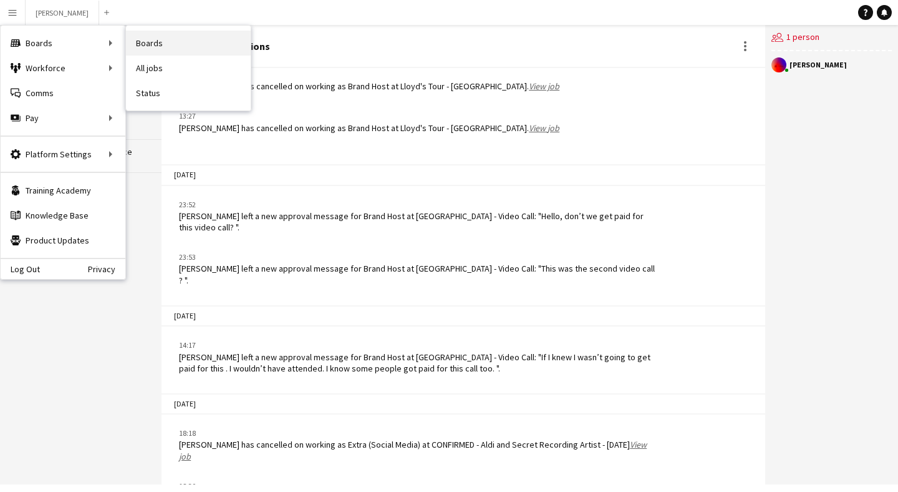 Image resolution: width=898 pixels, height=492 pixels. Describe the element at coordinates (63, 43) in the screenshot. I see `div: Boards` at that location.